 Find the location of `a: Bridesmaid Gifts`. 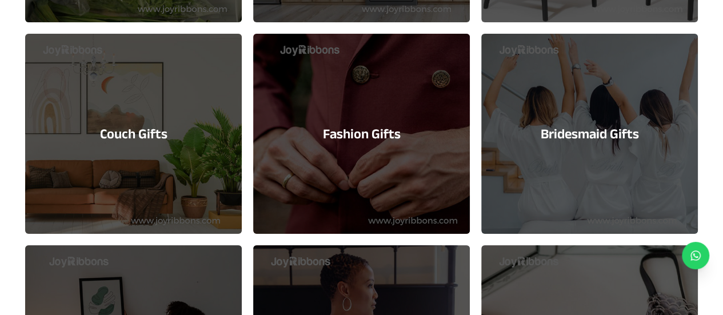

a: Bridesmaid Gifts is located at coordinates (589, 134).